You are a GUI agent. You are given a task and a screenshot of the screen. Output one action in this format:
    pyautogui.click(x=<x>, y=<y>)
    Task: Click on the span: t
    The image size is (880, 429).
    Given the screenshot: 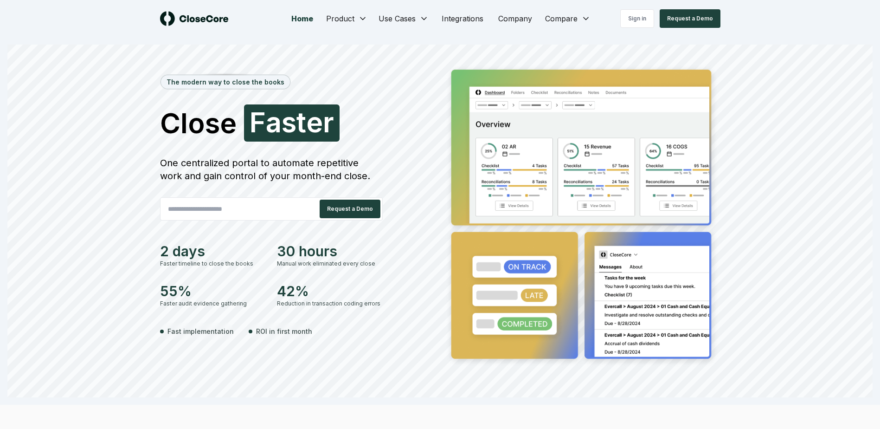 What is the action you would take?
    pyautogui.click(x=301, y=122)
    